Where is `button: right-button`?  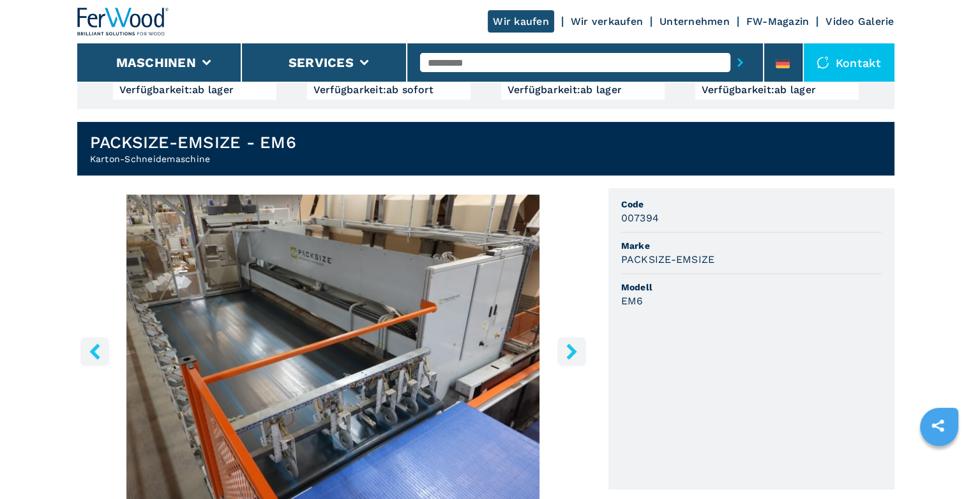
button: right-button is located at coordinates (572, 351).